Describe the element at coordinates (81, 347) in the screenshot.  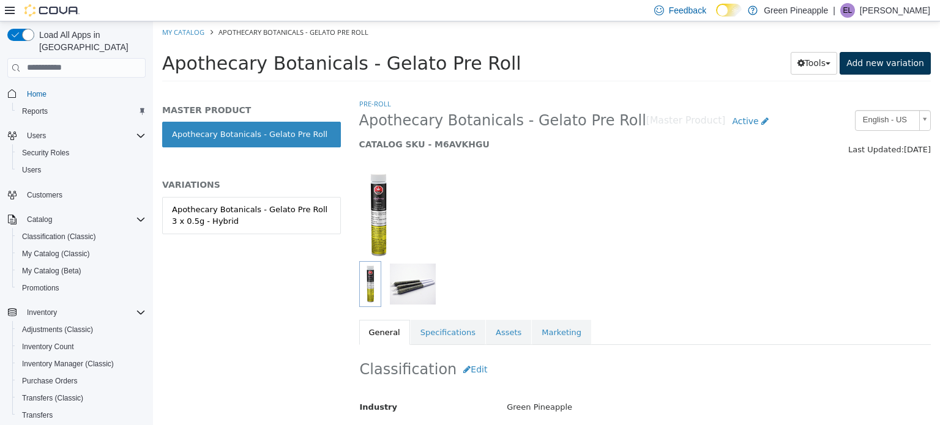
I see `button: Inventory Count` at that location.